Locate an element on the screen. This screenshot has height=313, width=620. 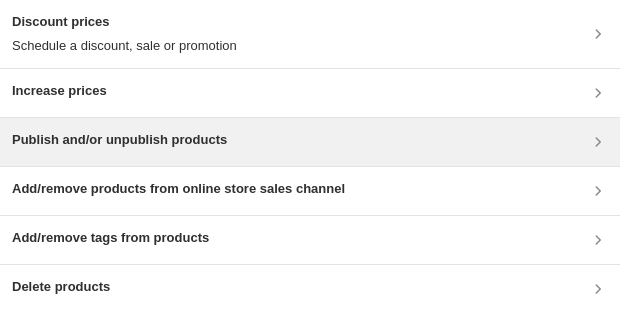
h3: Add/remove products from online store sales channel is located at coordinates (178, 189).